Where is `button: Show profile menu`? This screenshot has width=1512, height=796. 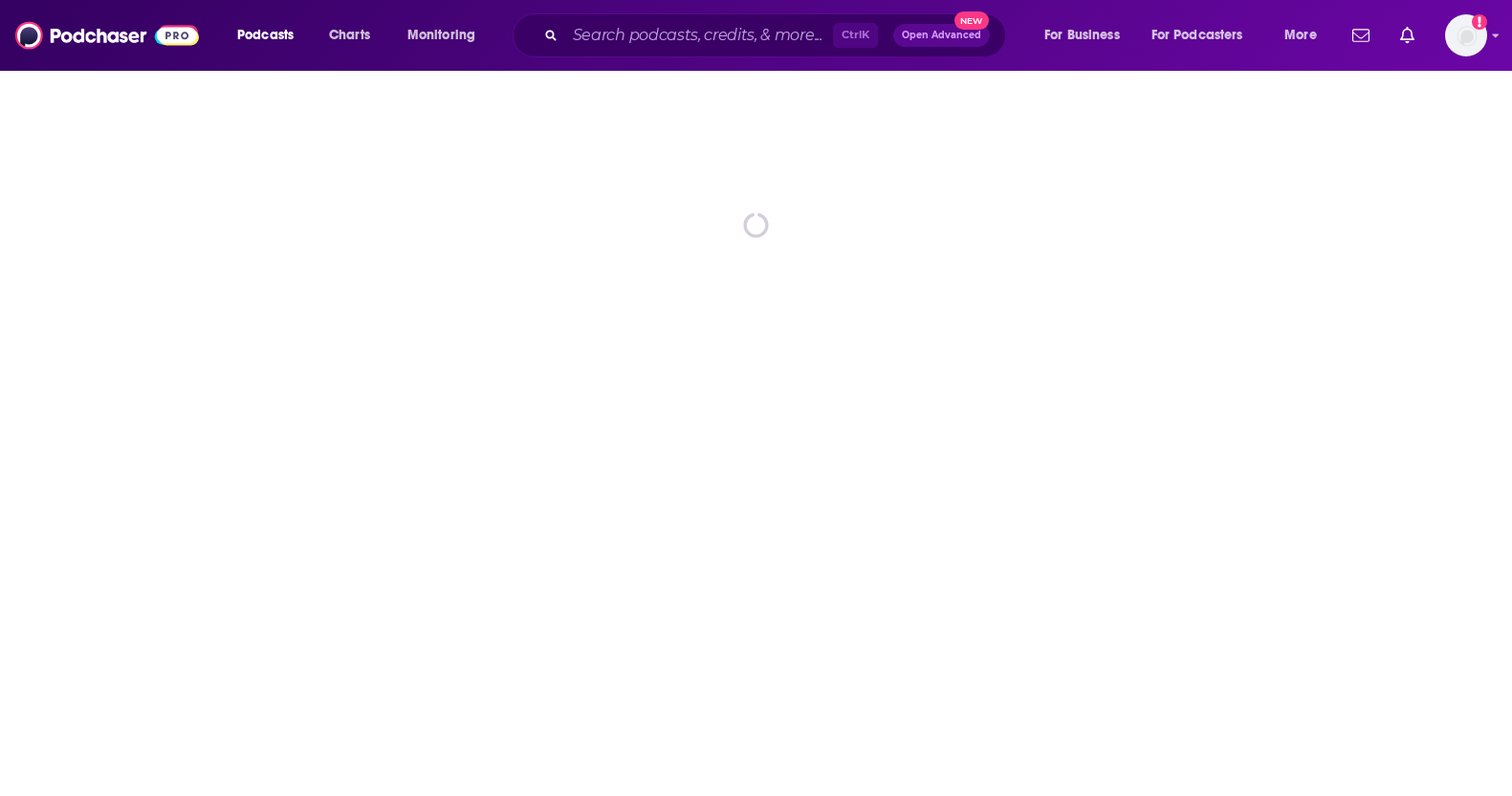 button: Show profile menu is located at coordinates (1466, 35).